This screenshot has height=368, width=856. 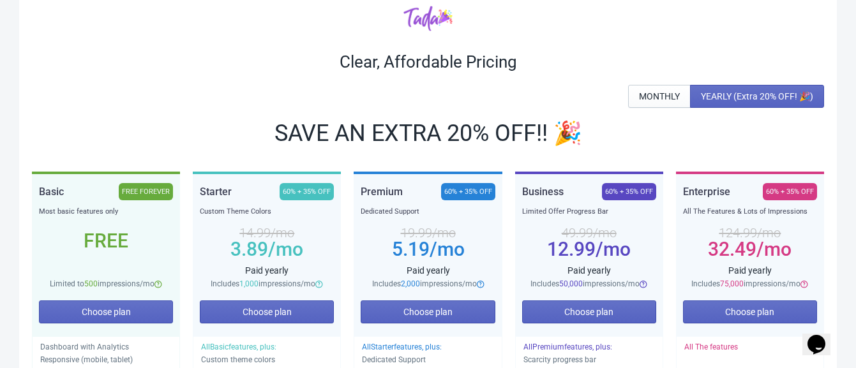 I want to click on span: MONTHLY, so click(x=660, y=96).